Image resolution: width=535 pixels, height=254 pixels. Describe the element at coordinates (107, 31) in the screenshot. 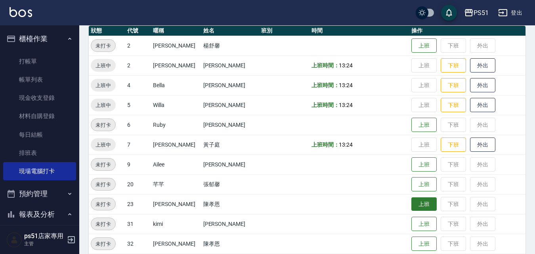

I see `th: 狀態` at that location.